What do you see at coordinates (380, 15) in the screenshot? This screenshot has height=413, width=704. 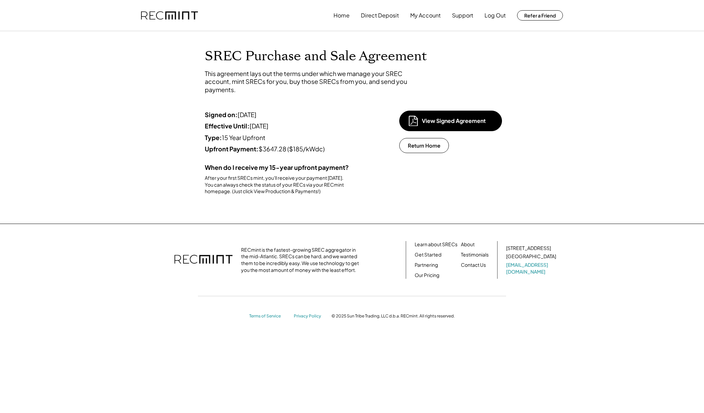 I see `button: Direct Deposit` at bounding box center [380, 15].